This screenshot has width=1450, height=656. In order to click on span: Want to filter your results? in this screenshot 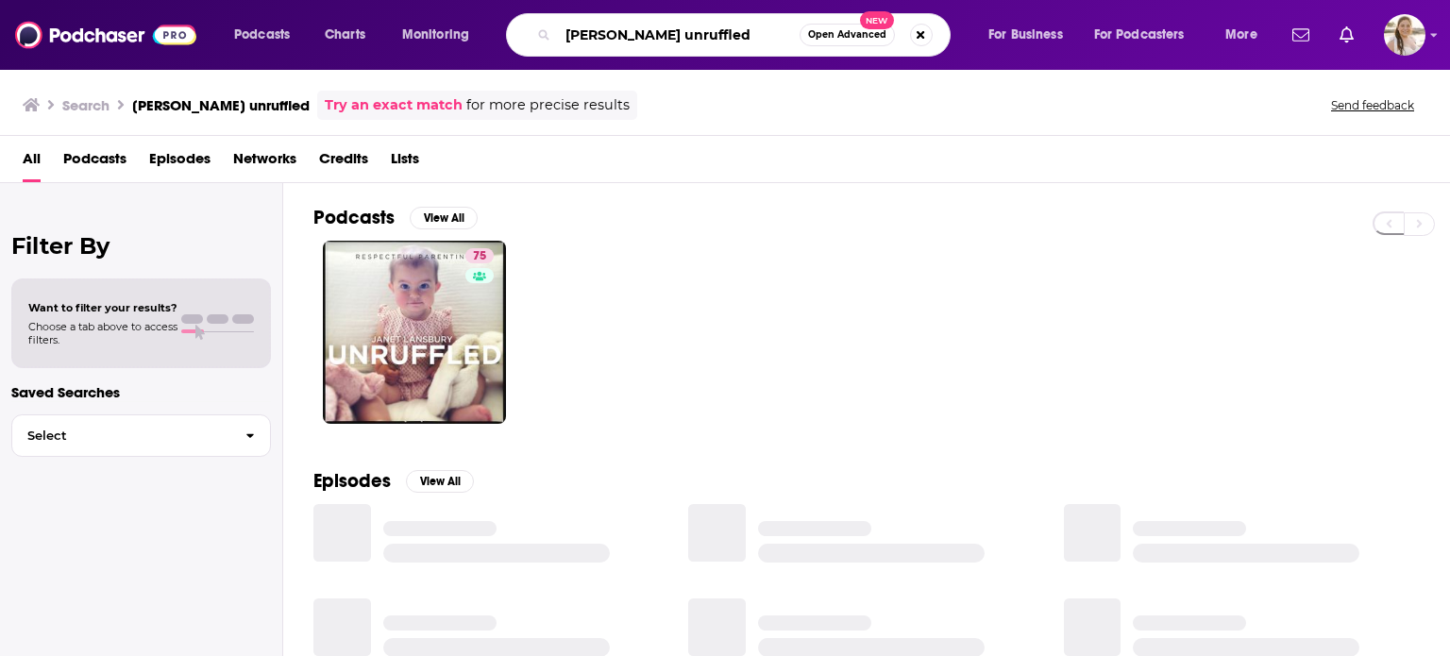, I will do `click(103, 308)`.